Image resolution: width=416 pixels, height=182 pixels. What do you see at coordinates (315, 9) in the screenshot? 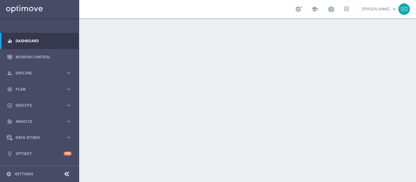
I see `span: school` at bounding box center [315, 9].